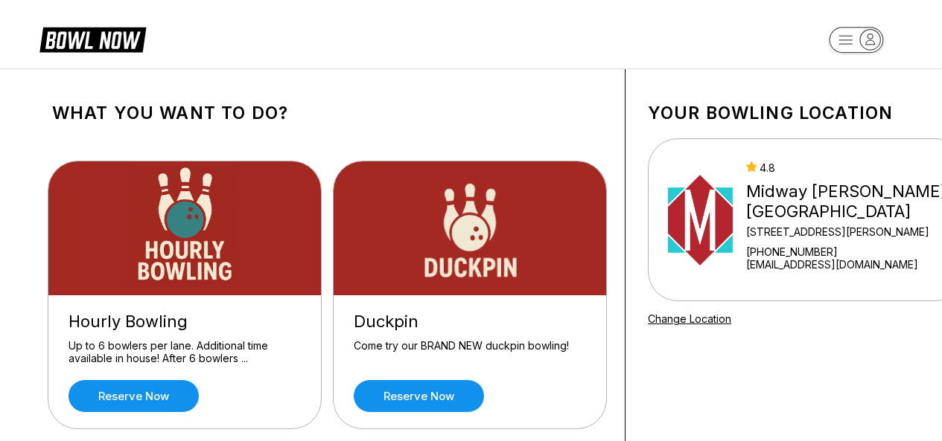 The height and width of the screenshot is (441, 942). What do you see at coordinates (471, 229) in the screenshot?
I see `img: Duckpin` at bounding box center [471, 229].